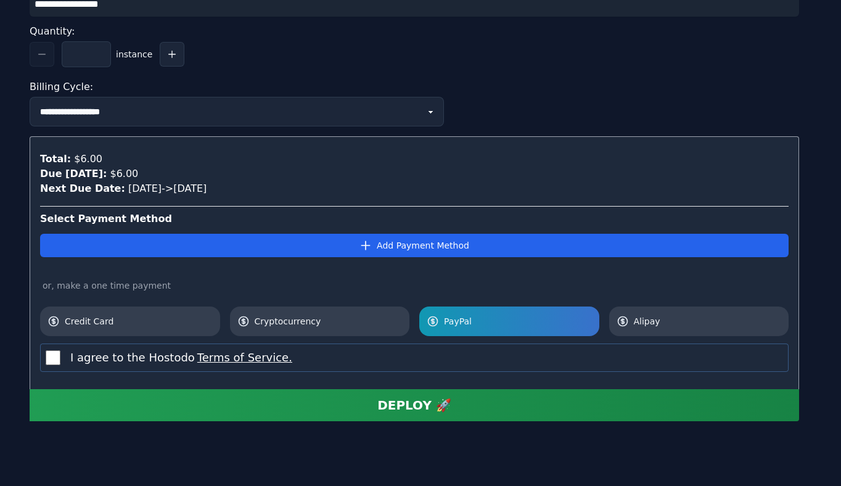 The height and width of the screenshot is (486, 841). Describe the element at coordinates (244, 358) in the screenshot. I see `button: I agree to the Hostodo` at that location.